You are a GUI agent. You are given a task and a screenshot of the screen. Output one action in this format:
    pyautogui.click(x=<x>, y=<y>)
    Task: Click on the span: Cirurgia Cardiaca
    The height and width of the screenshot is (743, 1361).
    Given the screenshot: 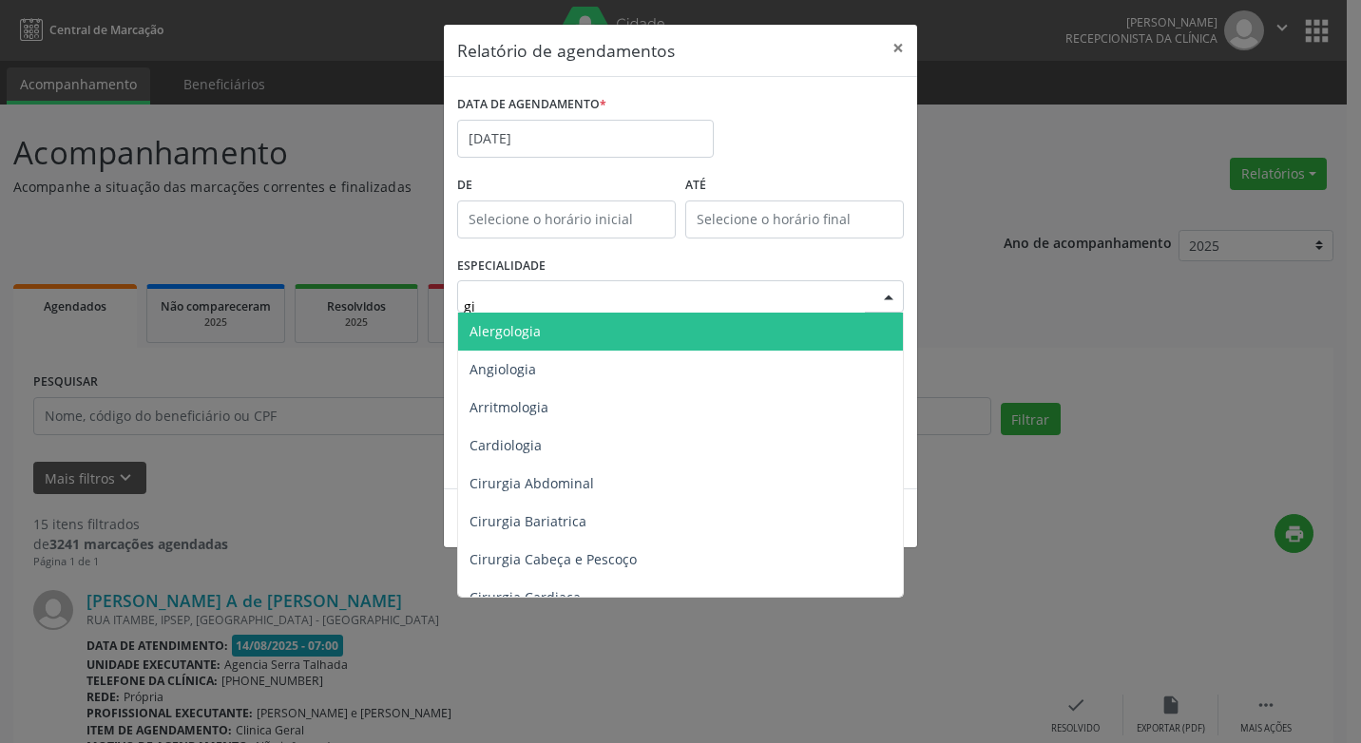 What is the action you would take?
    pyautogui.click(x=524, y=597)
    